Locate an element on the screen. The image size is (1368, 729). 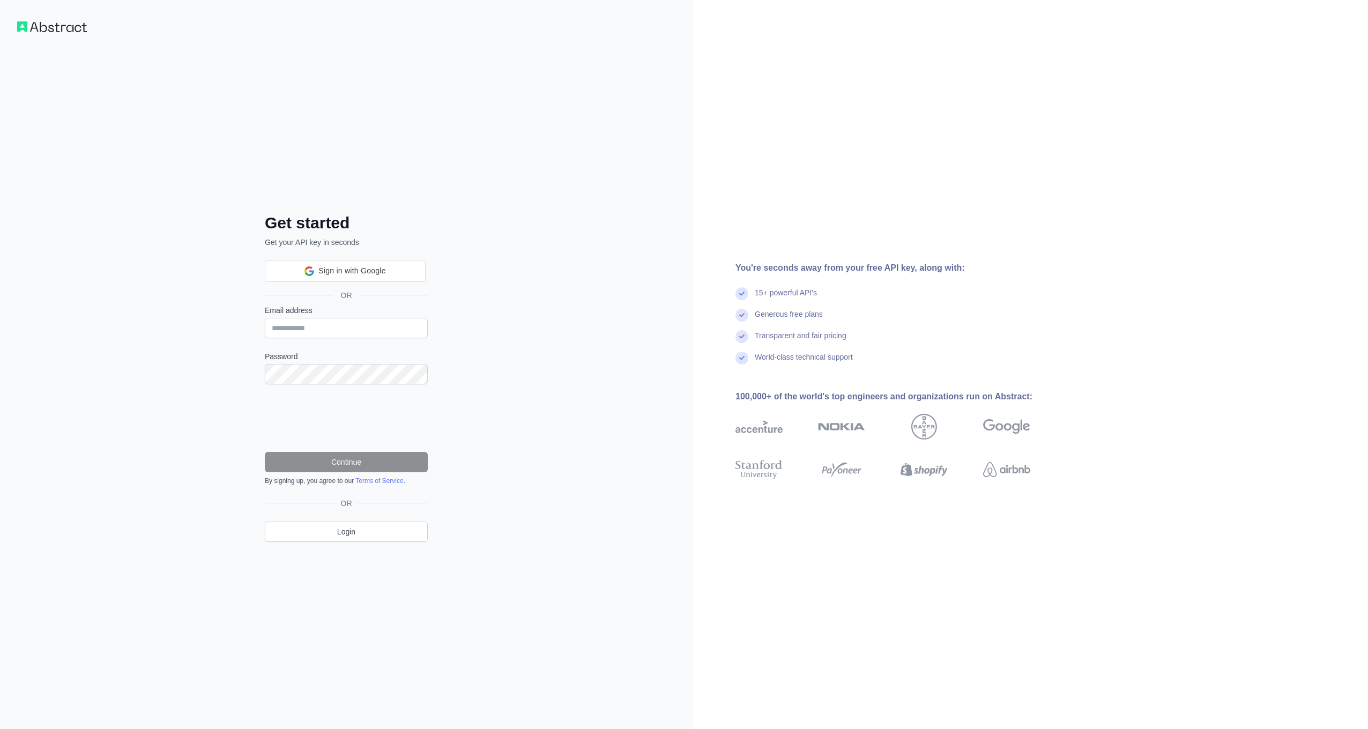
label: Email address is located at coordinates (346, 310).